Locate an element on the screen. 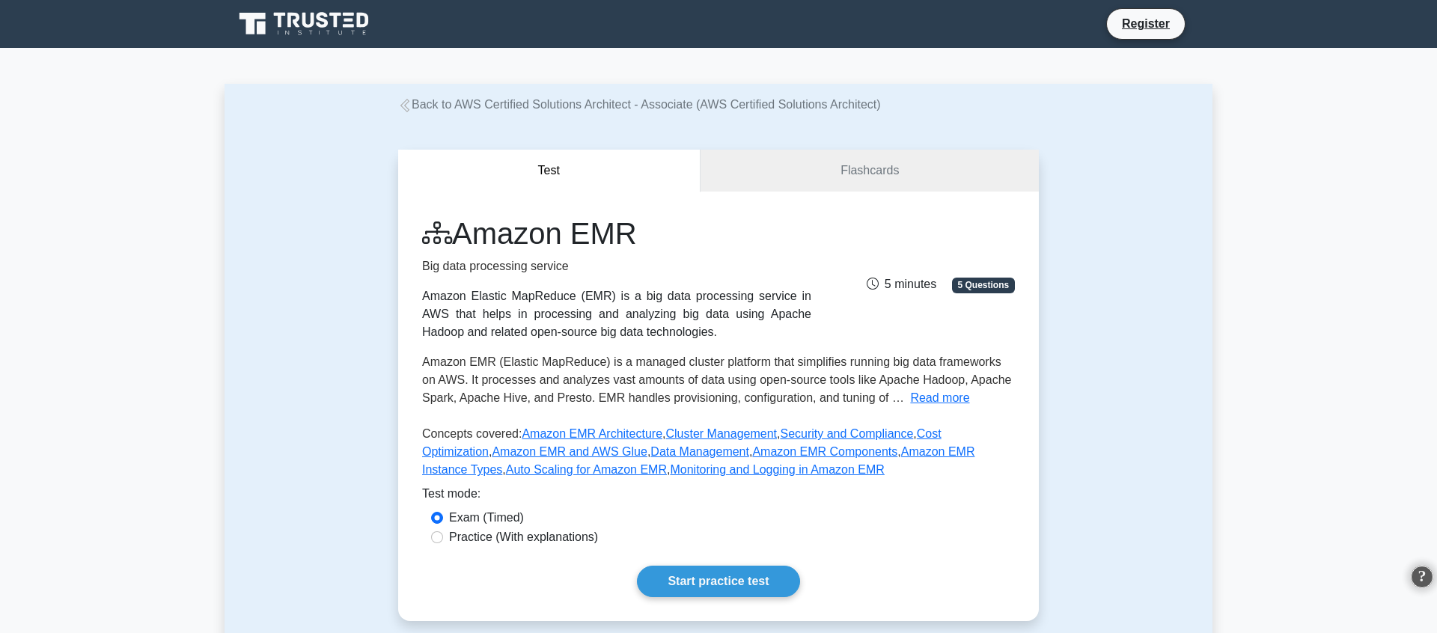 This screenshot has height=633, width=1437. a: Security and Compliance is located at coordinates (846, 433).